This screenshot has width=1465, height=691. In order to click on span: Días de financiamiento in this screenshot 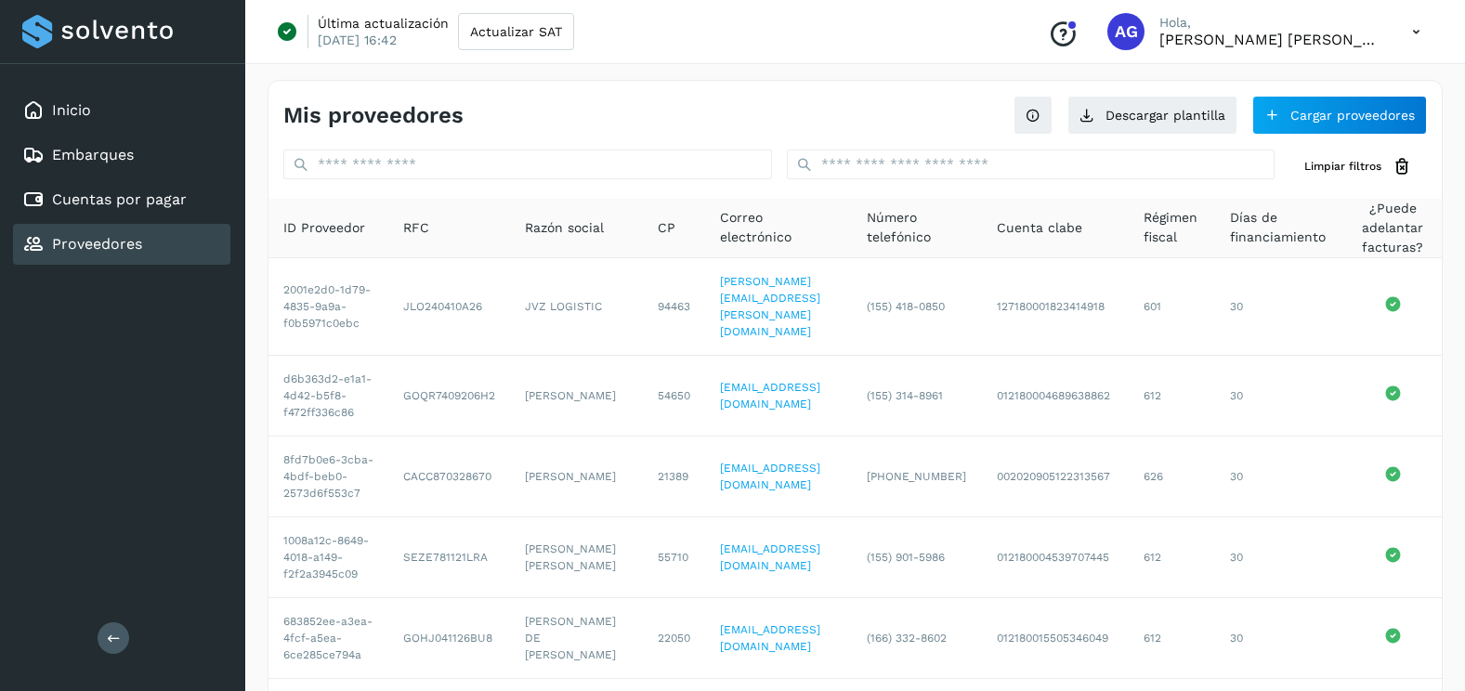, I will do `click(1279, 228)`.